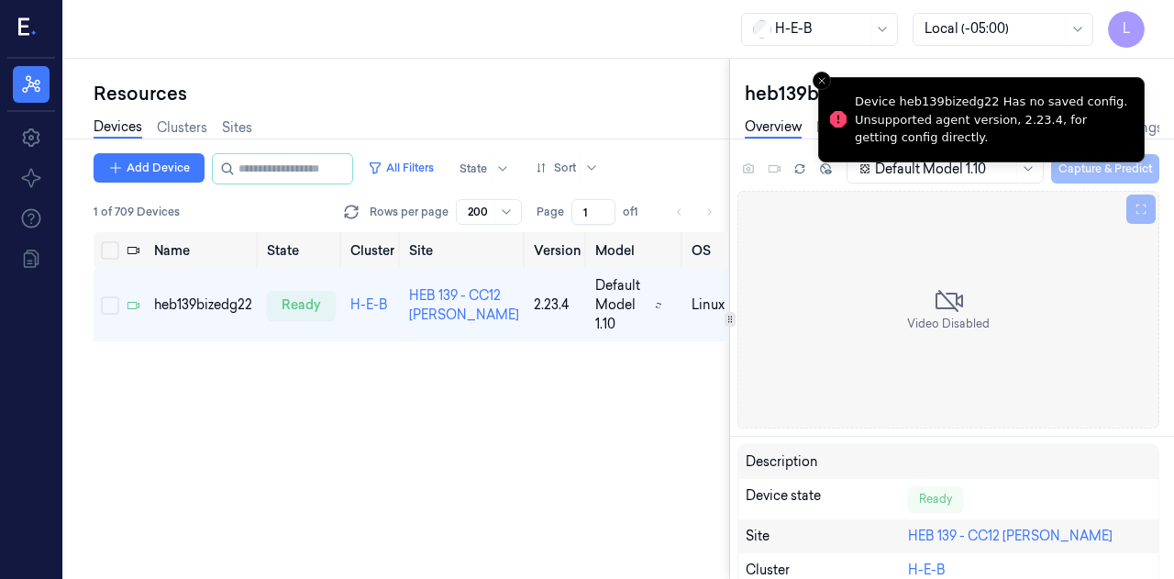 The height and width of the screenshot is (579, 1174). Describe the element at coordinates (826, 499) in the screenshot. I see `div: Device state` at that location.